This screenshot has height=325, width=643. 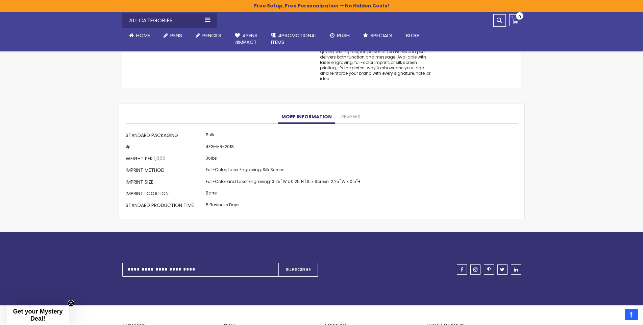 What do you see at coordinates (176, 35) in the screenshot?
I see `span: Pens` at bounding box center [176, 35].